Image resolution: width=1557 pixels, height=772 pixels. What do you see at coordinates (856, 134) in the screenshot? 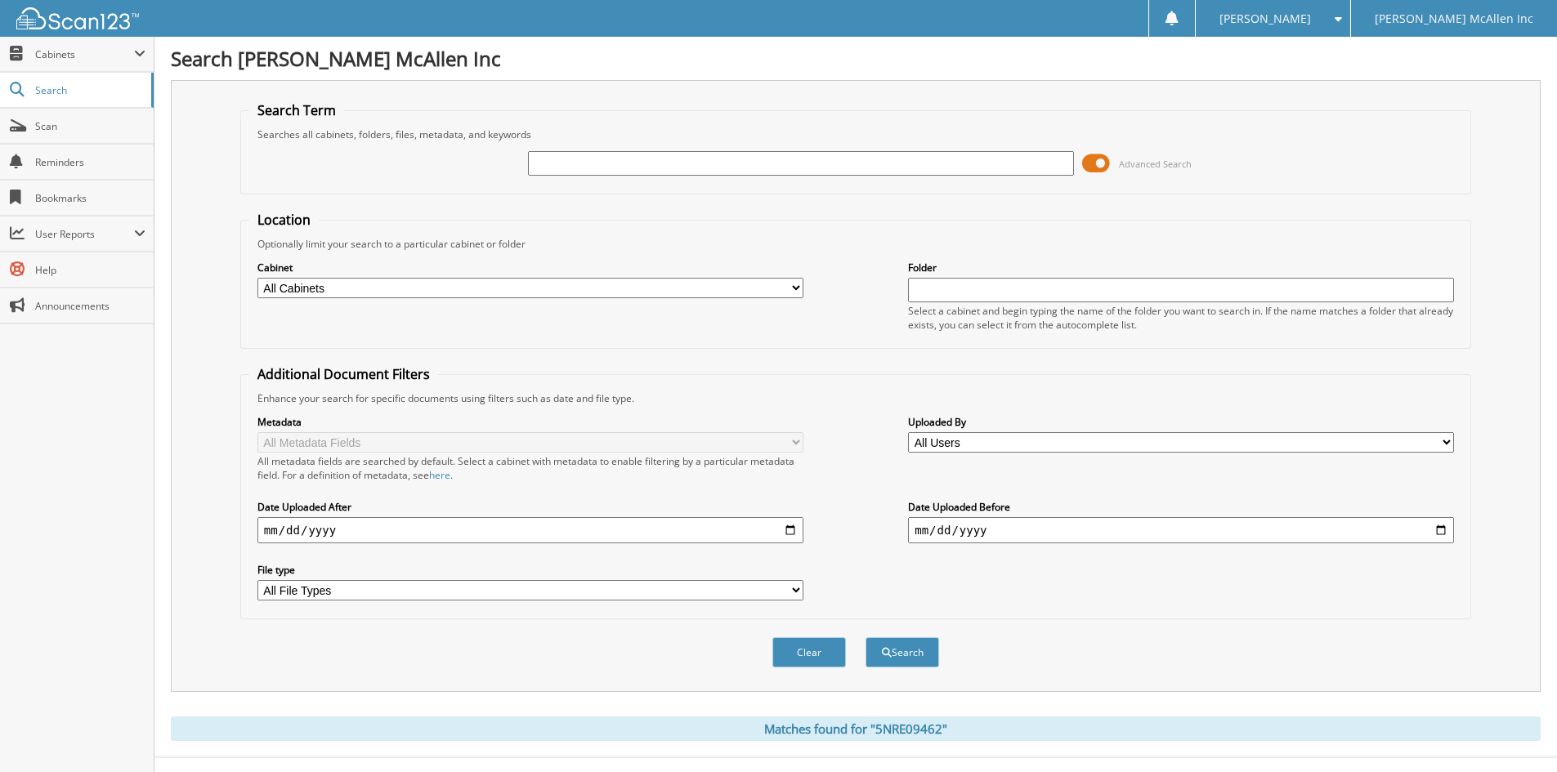
I see `div: Searches all cabinets, folders, files, metadata, and keywords` at bounding box center [856, 134].